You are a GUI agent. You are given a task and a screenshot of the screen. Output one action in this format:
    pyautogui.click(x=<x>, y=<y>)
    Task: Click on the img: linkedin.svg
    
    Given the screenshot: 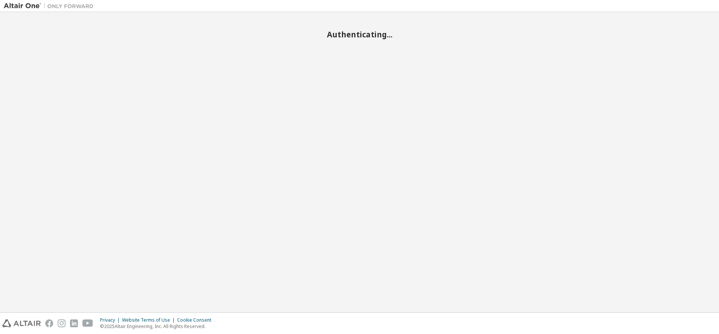 What is the action you would take?
    pyautogui.click(x=74, y=324)
    